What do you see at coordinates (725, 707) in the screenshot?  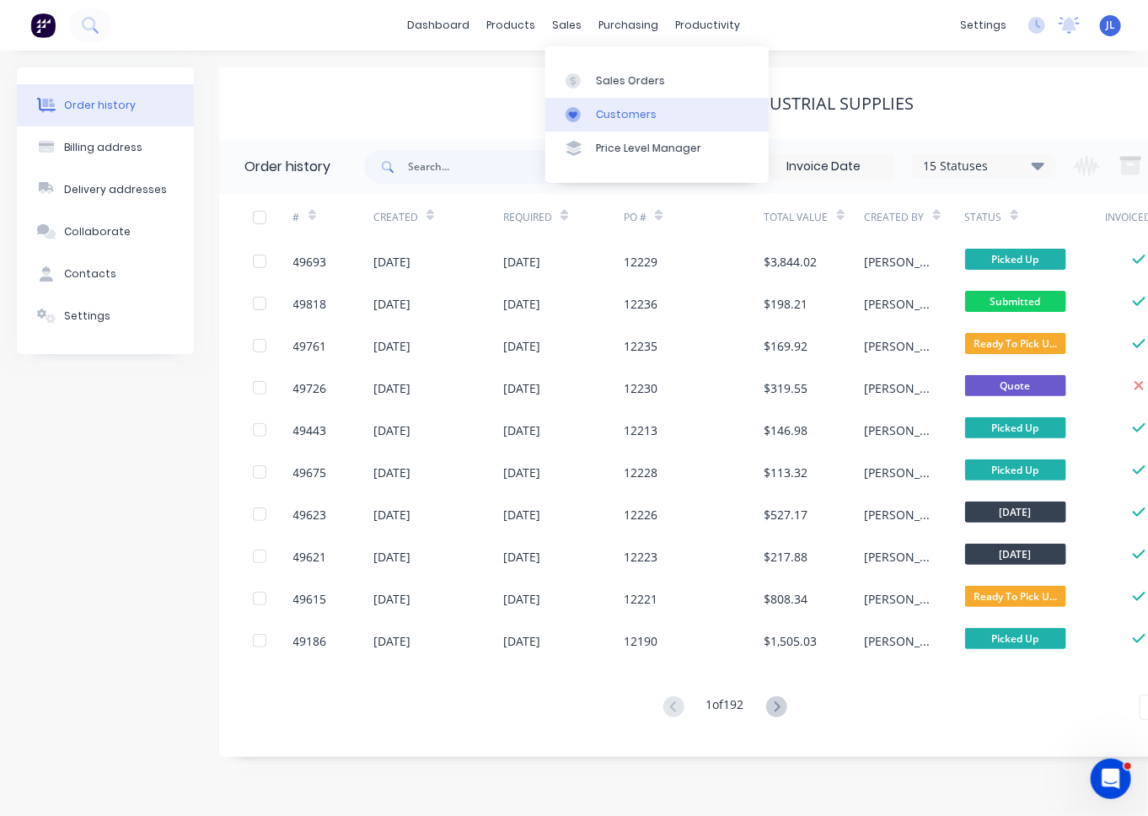 I see `div: 1 of 192` at bounding box center [725, 707].